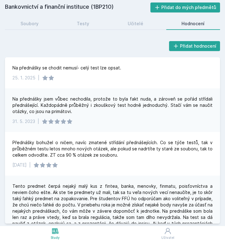 The image size is (225, 241). Describe the element at coordinates (55, 237) in the screenshot. I see `div: Study` at that location.